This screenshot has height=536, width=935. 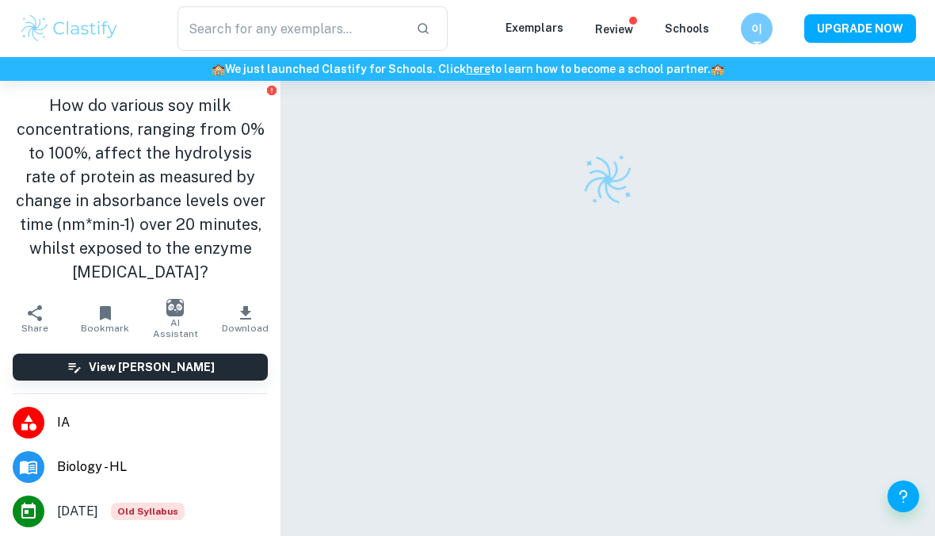 What do you see at coordinates (147, 511) in the screenshot?
I see `div: Starting from the May 2025 session, the Biology IA requirements have changed. It's OK to refer to...` at bounding box center [147, 511].